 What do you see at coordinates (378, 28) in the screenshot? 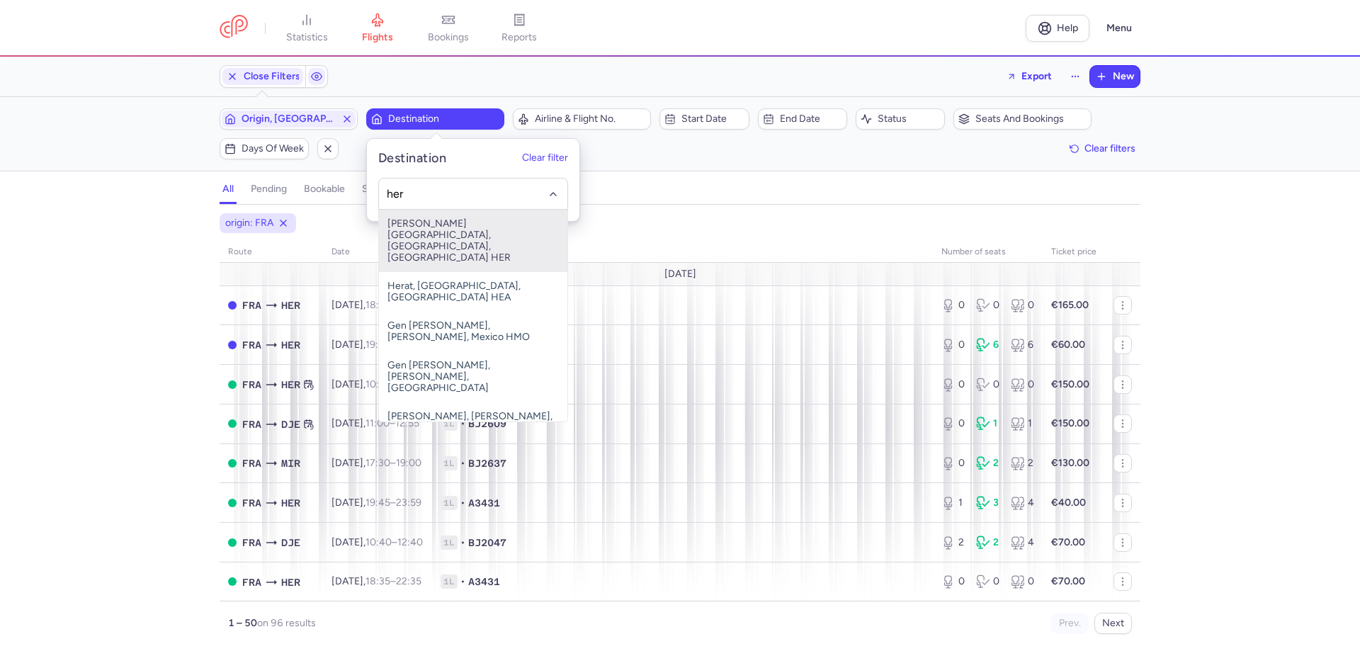
I see `a: flights` at bounding box center [378, 28].